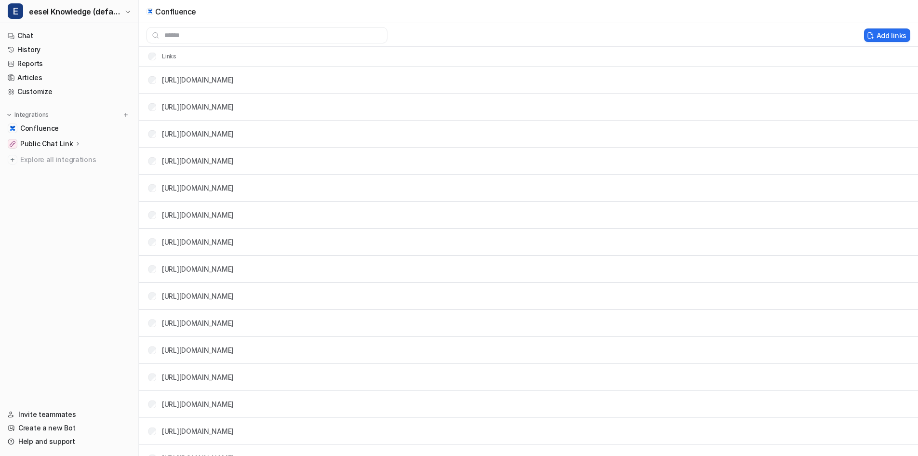  What do you see at coordinates (69, 50) in the screenshot?
I see `a: History` at bounding box center [69, 50].